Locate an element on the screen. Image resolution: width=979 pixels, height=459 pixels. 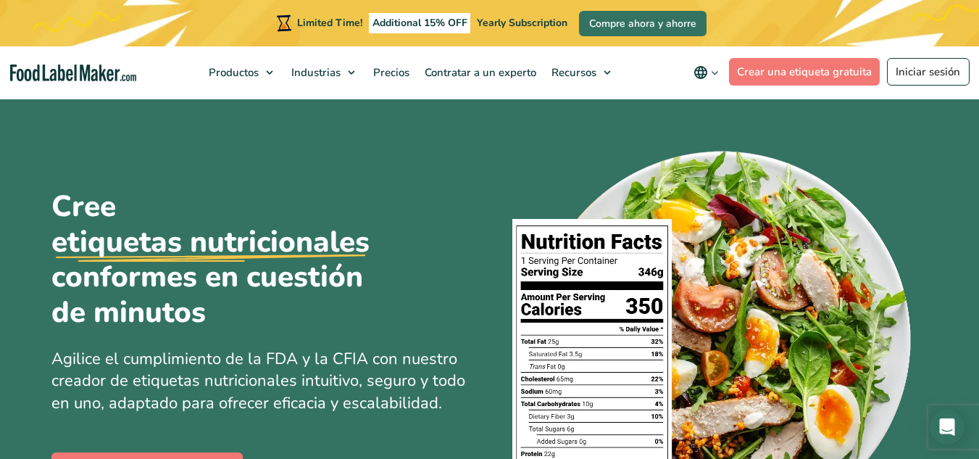
span: Recursos is located at coordinates (573, 72).